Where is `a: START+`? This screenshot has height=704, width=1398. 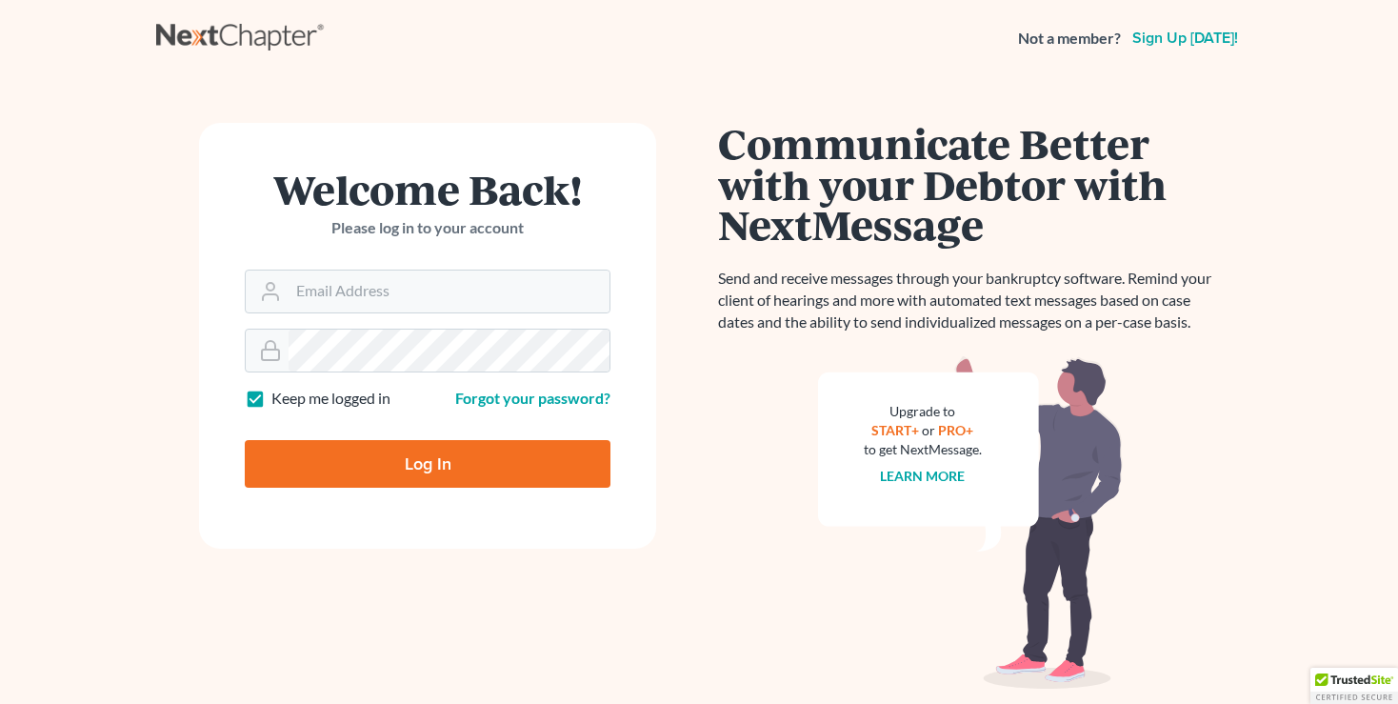 a: START+ is located at coordinates (896, 430).